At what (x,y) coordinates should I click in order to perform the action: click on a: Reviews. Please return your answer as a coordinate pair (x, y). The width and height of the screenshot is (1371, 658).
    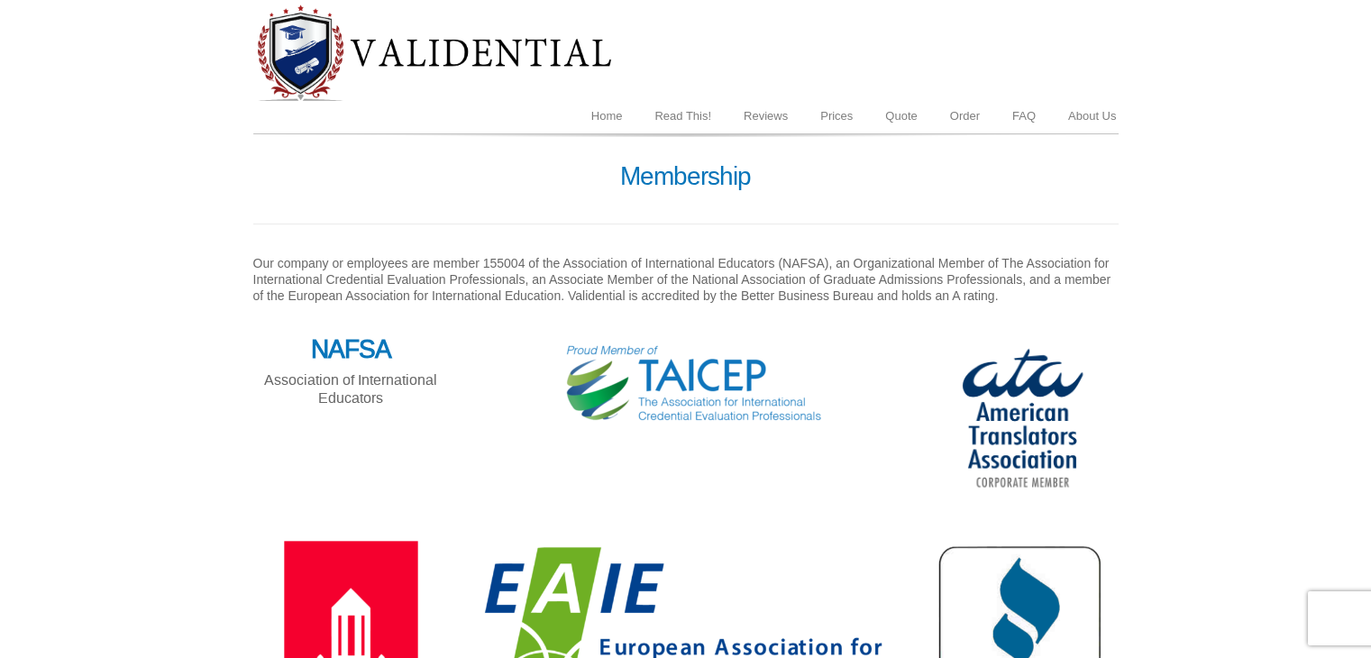
    Looking at the image, I should click on (765, 116).